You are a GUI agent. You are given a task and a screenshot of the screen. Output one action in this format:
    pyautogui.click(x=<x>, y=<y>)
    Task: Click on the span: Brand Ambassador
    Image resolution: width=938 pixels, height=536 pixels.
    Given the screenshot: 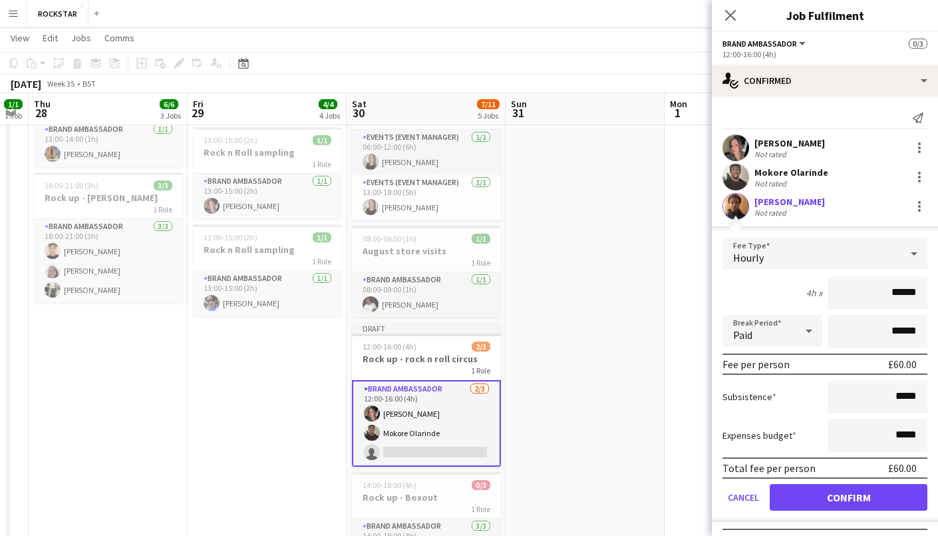 What is the action you would take?
    pyautogui.click(x=760, y=43)
    